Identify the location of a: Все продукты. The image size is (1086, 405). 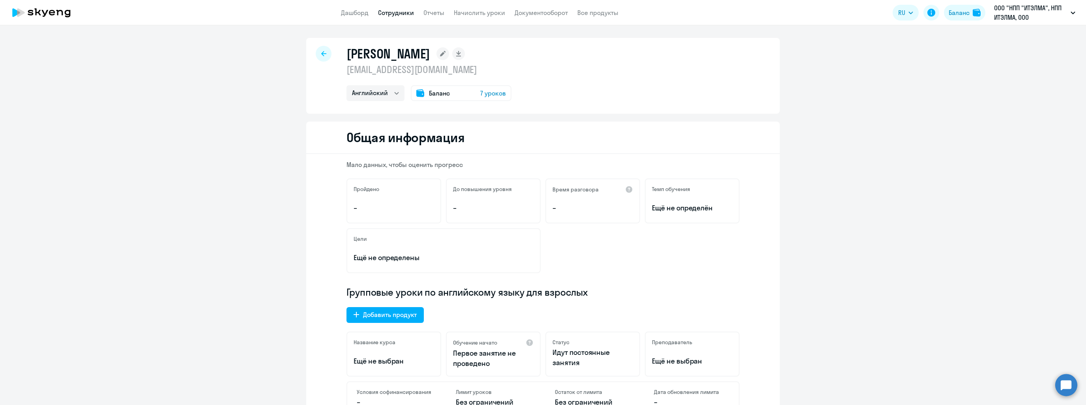
(598, 13).